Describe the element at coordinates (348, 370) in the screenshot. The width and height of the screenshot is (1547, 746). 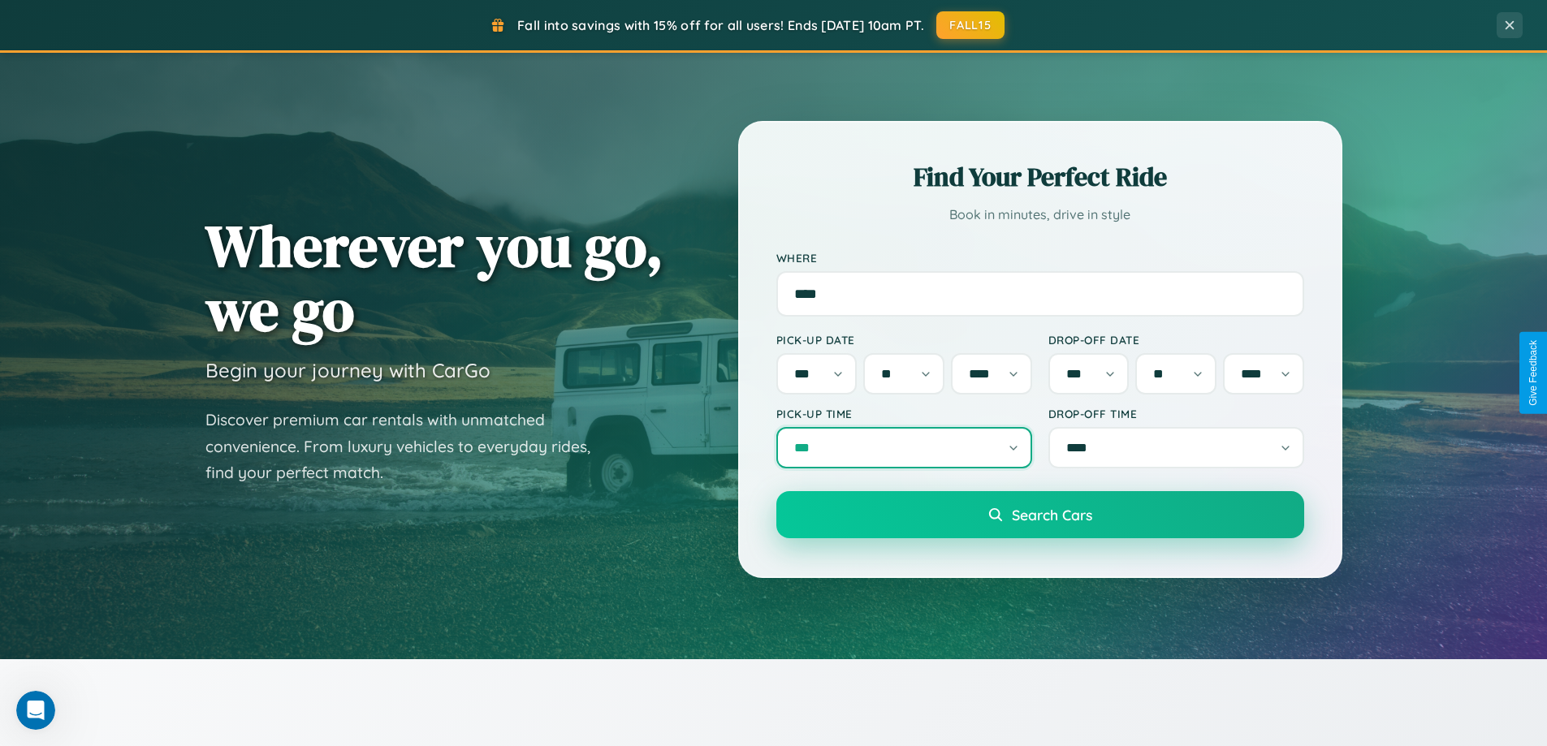
I see `h3: Begin your journey with CarGo` at that location.